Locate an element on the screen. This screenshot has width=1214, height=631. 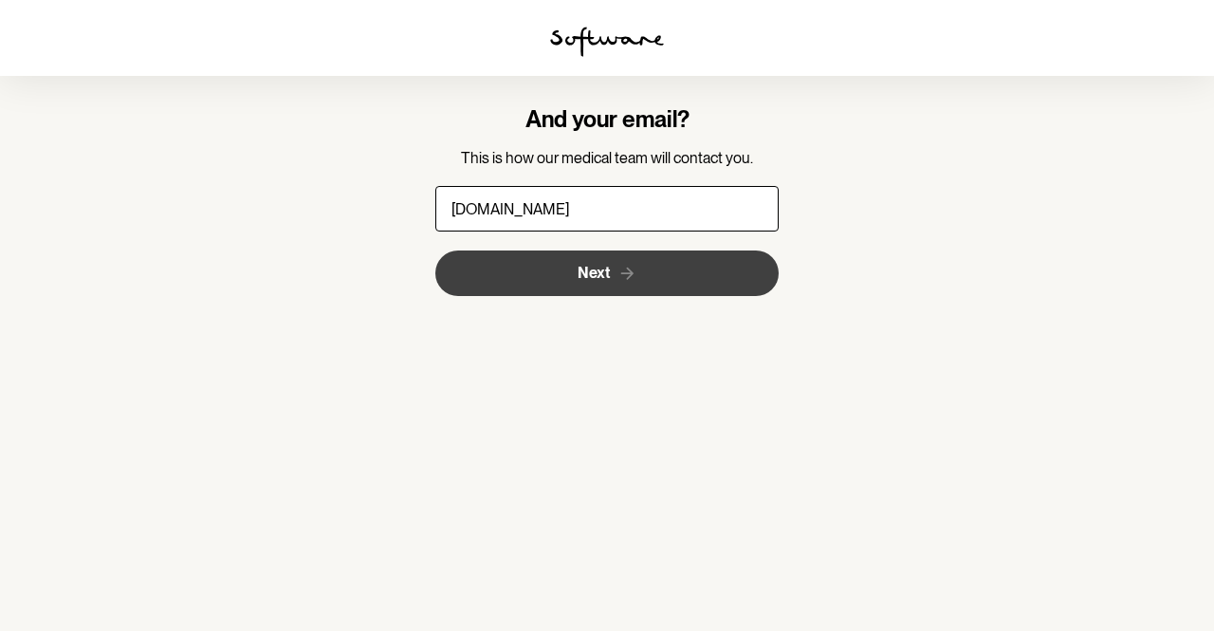
input: E-mail address is located at coordinates (607, 209).